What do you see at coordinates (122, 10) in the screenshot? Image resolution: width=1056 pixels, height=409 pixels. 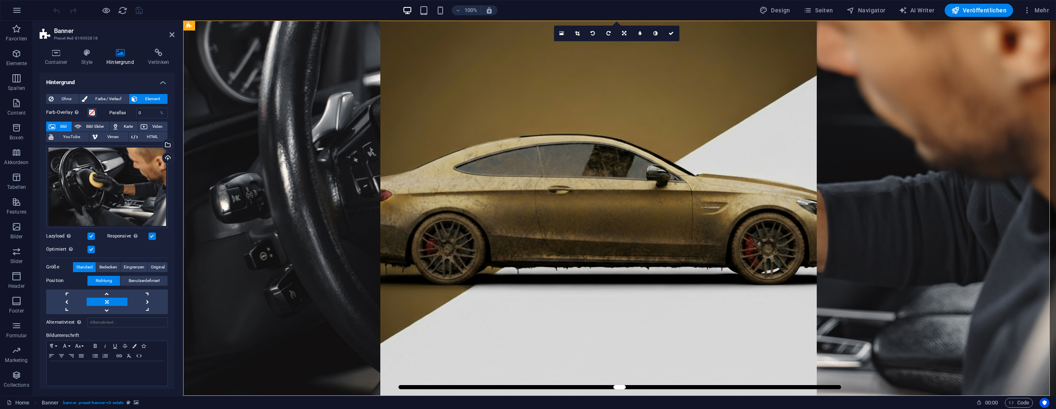 I see `button: reload` at bounding box center [122, 10].